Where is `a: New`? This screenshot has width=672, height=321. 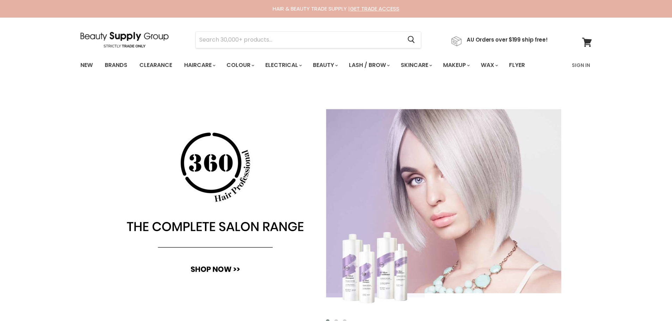
a: New is located at coordinates (86, 65).